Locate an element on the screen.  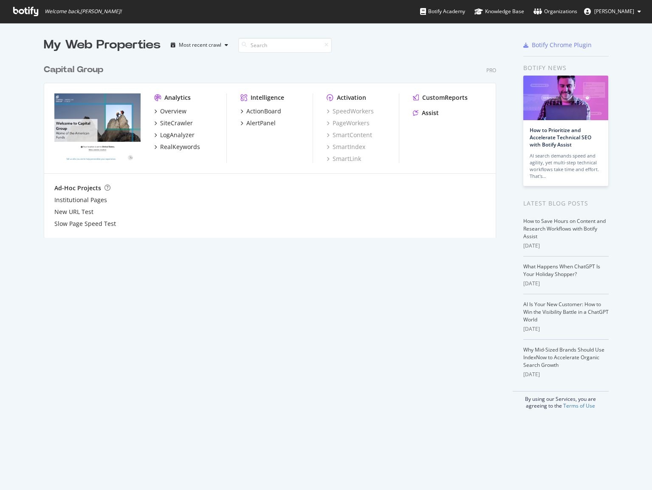
div: SiteCrawler is located at coordinates (176, 123).